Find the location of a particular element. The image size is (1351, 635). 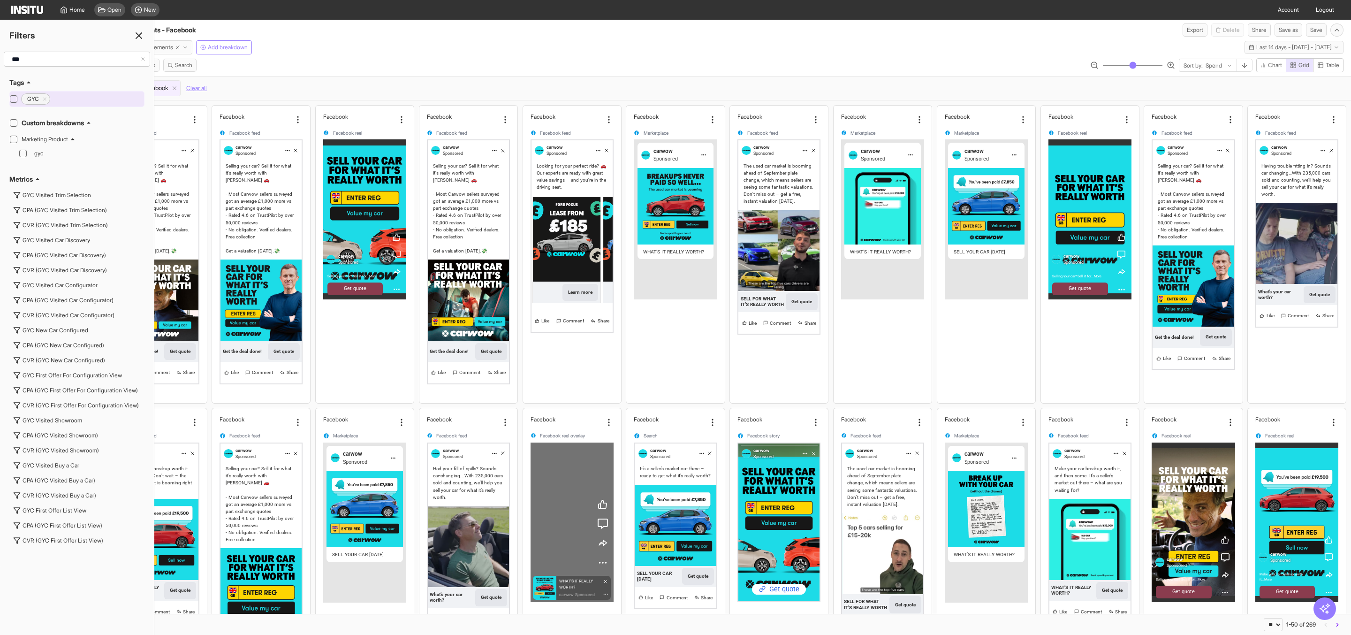

button: GYC New Car Configured is located at coordinates (77, 330).